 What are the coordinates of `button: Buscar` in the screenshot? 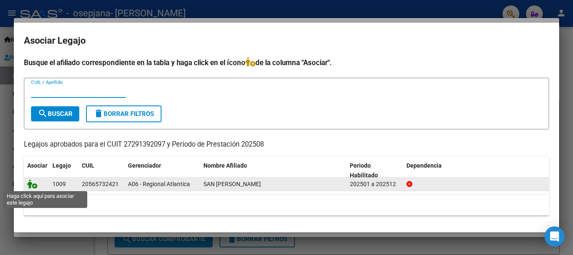 It's located at (55, 114).